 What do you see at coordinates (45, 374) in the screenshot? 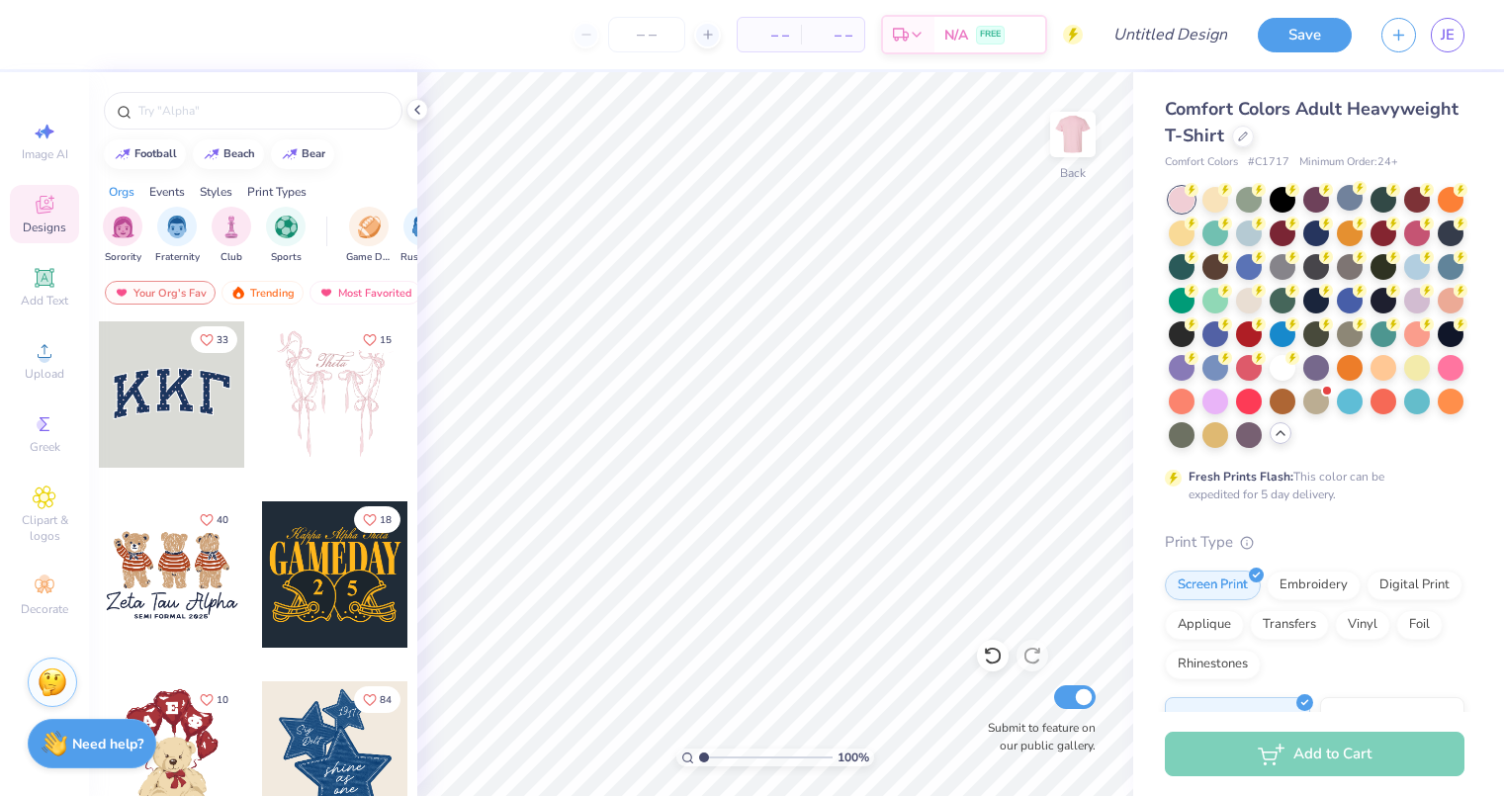
I see `span: Upload` at bounding box center [45, 374].